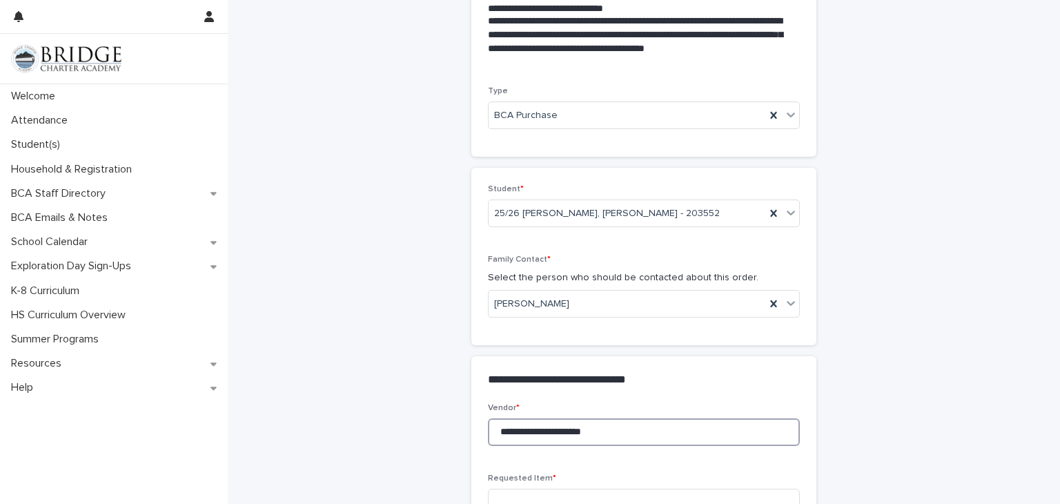  I want to click on p: K-8 Curriculum, so click(48, 291).